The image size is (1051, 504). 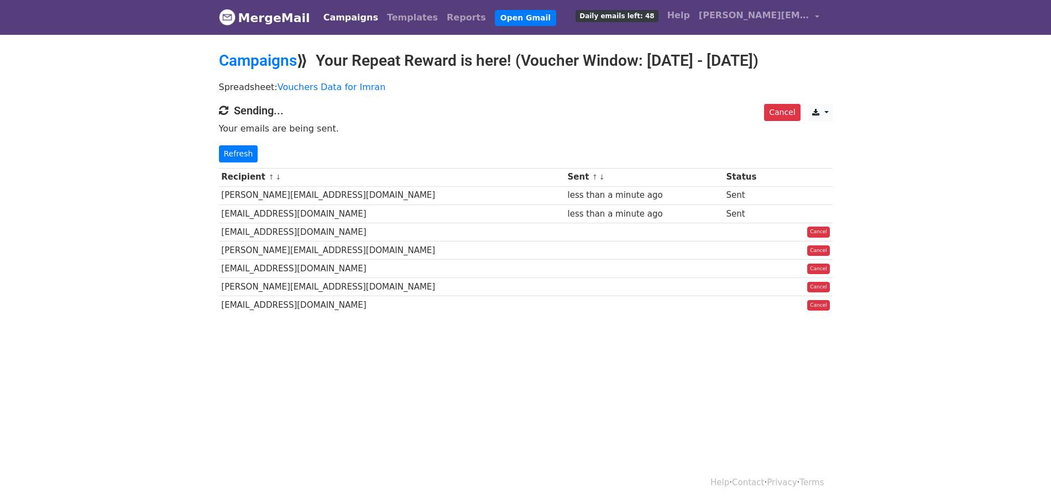 What do you see at coordinates (526, 111) in the screenshot?
I see `h4: Sending...` at bounding box center [526, 111].